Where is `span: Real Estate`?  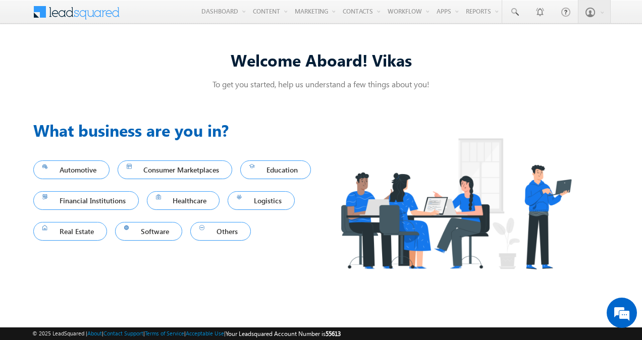 span: Real Estate is located at coordinates (70, 231).